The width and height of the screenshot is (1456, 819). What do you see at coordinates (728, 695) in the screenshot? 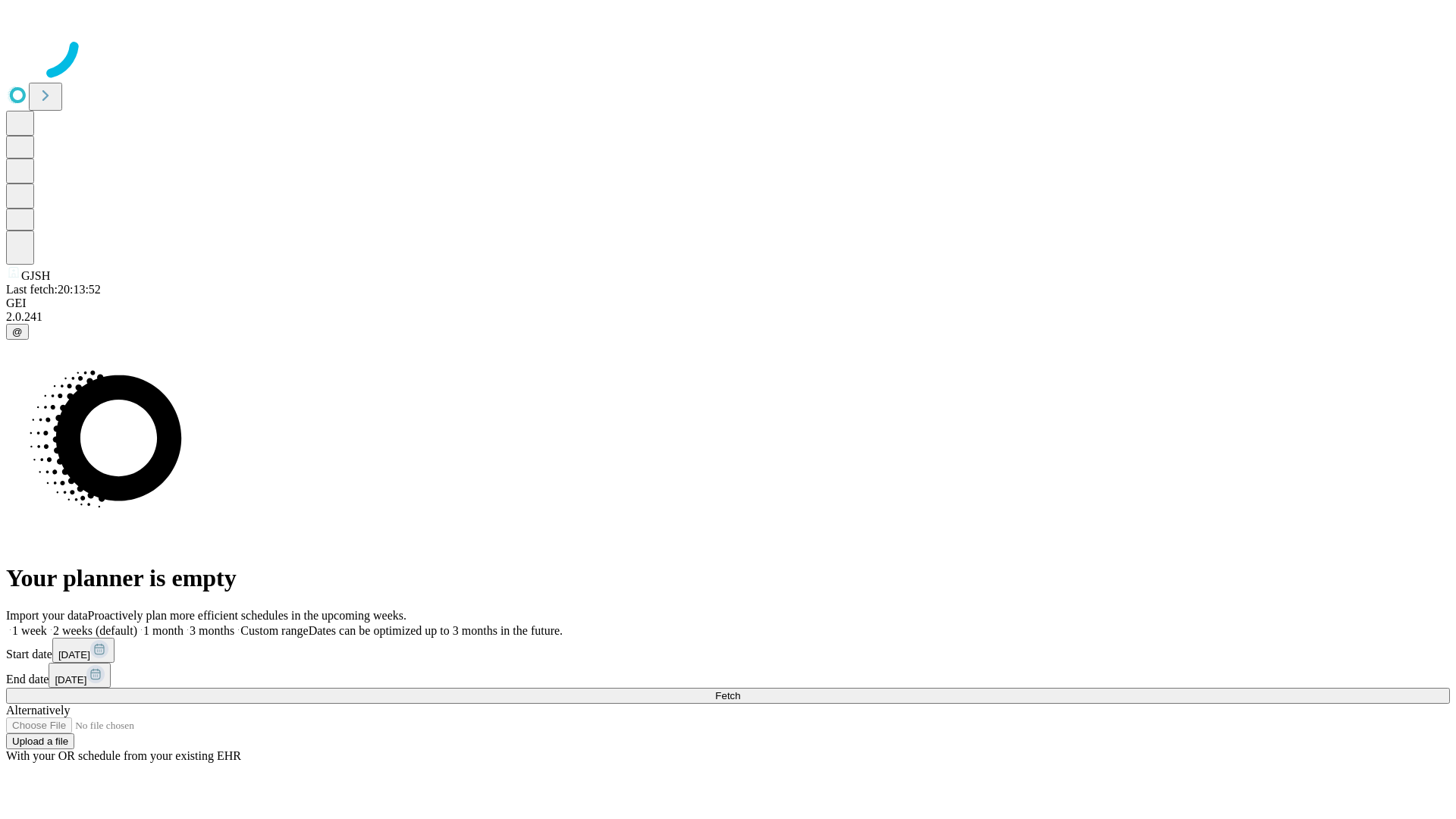
I see `button: Fetch` at bounding box center [728, 695].